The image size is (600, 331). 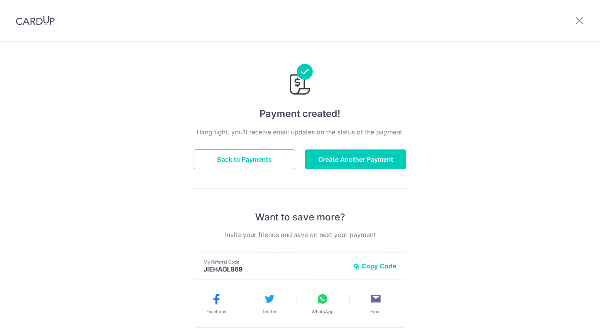 What do you see at coordinates (216, 312) in the screenshot?
I see `span: Facebook` at bounding box center [216, 312].